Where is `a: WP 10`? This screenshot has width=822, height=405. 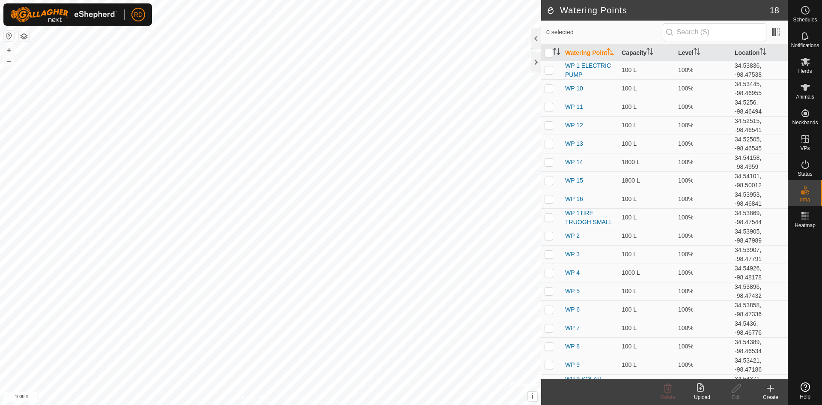 a: WP 10 is located at coordinates (574, 88).